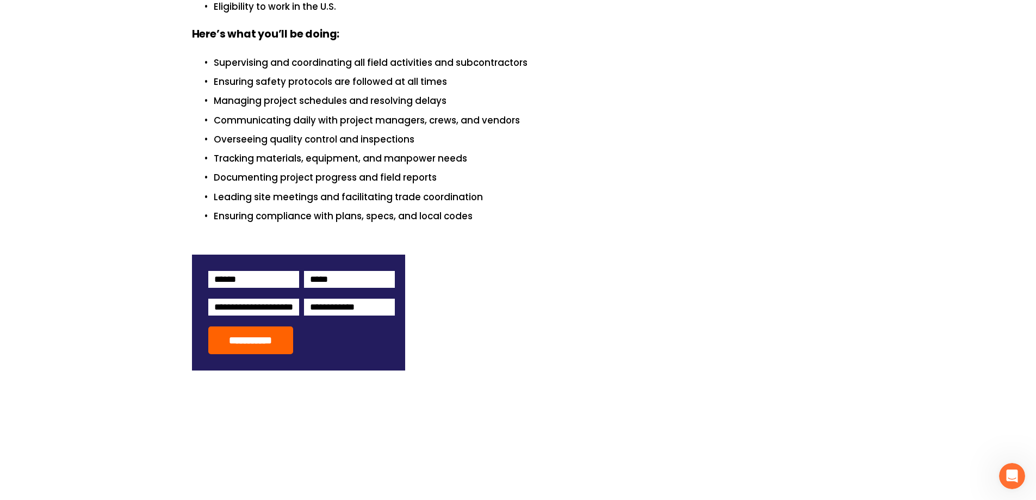  What do you see at coordinates (529, 101) in the screenshot?
I see `p: Managing project schedules and resolving delays` at bounding box center [529, 101].